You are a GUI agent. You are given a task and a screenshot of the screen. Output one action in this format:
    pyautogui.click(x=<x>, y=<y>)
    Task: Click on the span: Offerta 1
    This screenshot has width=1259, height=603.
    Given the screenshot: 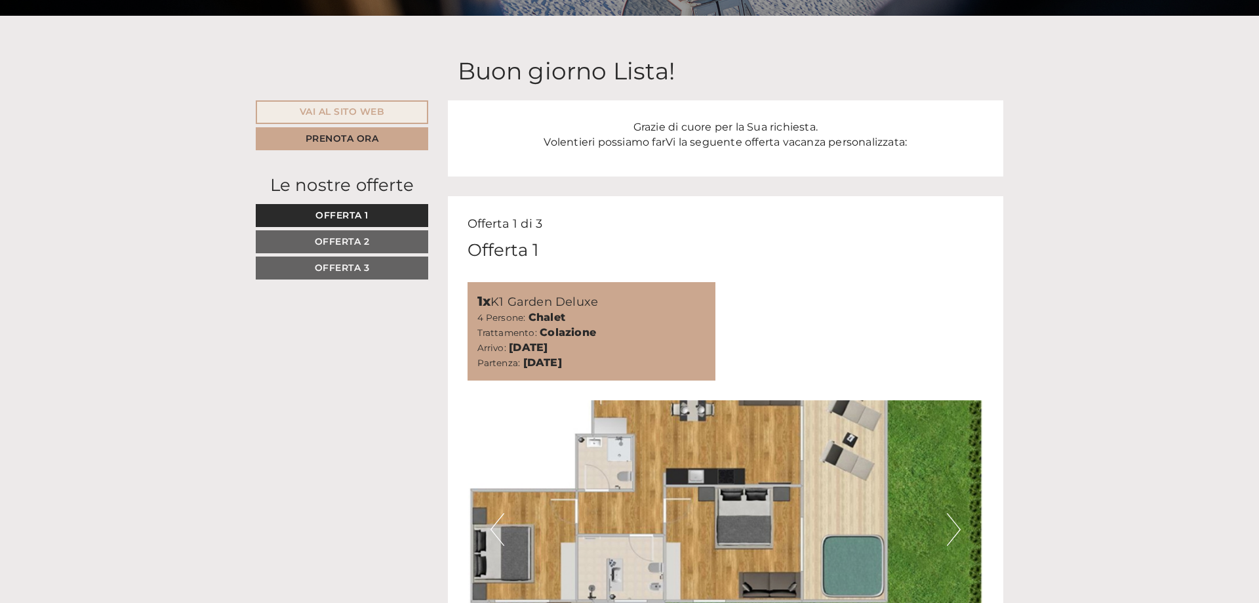 What is the action you would take?
    pyautogui.click(x=342, y=215)
    